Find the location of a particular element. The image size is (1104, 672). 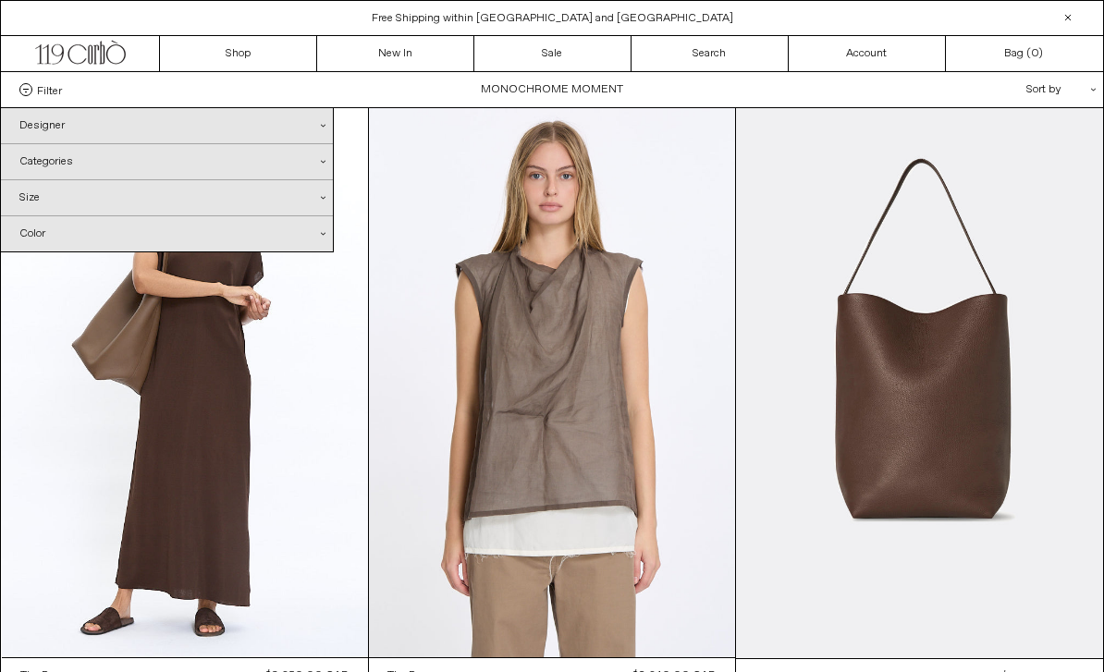

a: New In is located at coordinates (396, 54).